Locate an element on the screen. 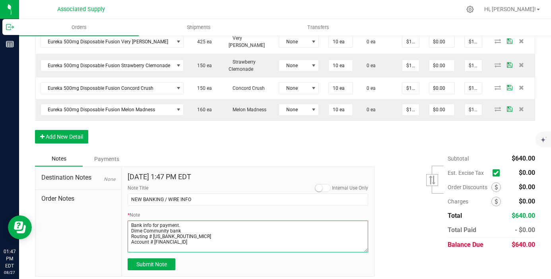 Image resolution: width=551 pixels, height=279 pixels. span: Shipments is located at coordinates (199, 27).